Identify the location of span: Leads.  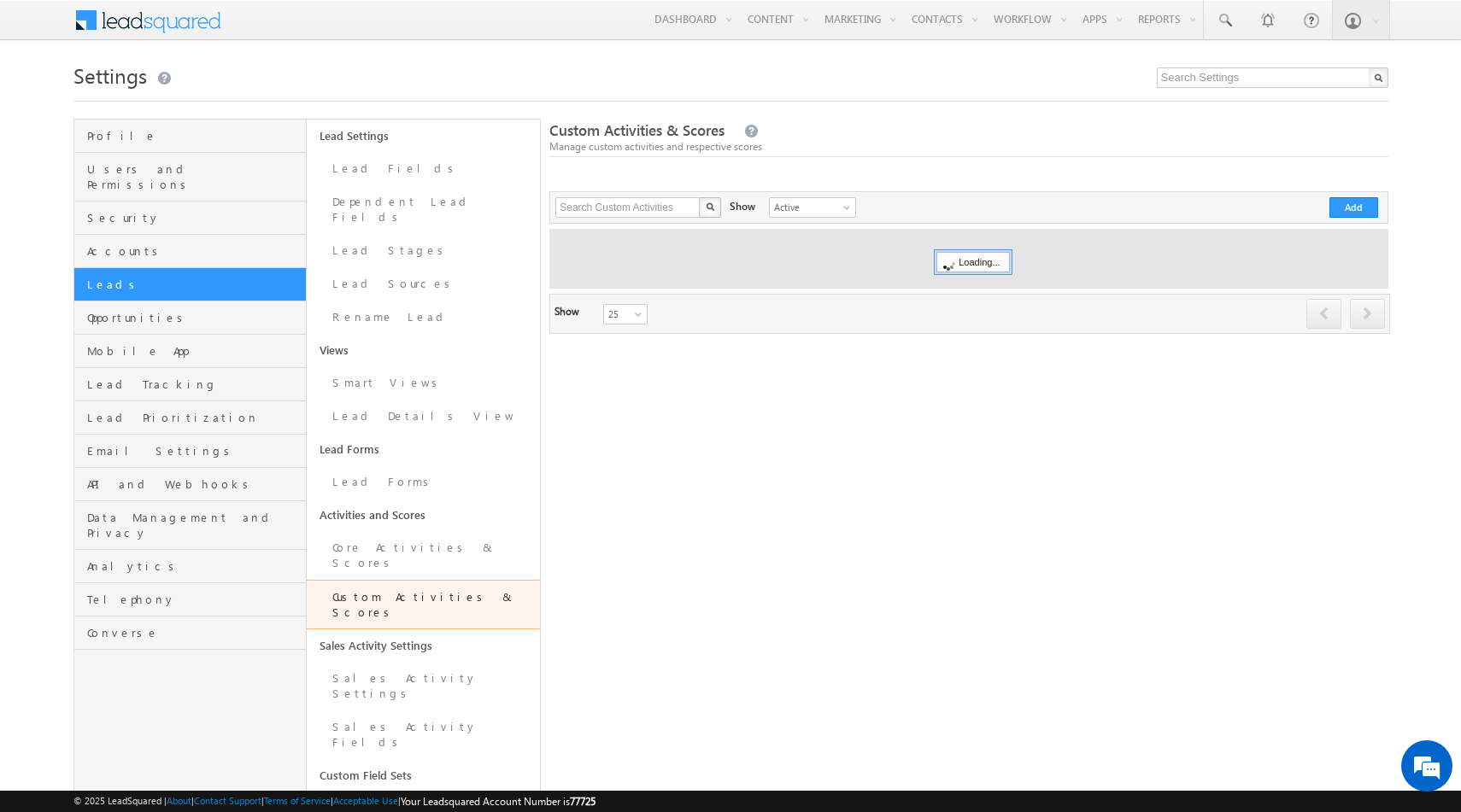
(195, 284).